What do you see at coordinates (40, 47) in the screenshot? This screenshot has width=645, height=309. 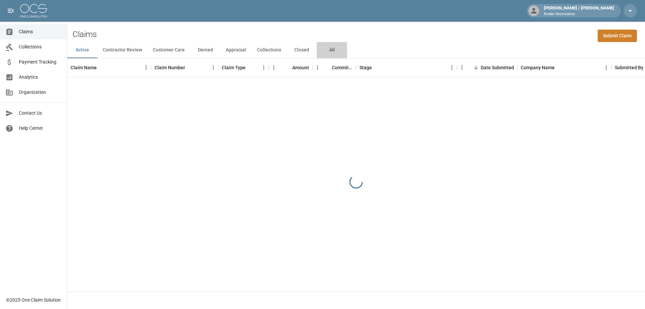 I see `span: Collections` at bounding box center [40, 47].